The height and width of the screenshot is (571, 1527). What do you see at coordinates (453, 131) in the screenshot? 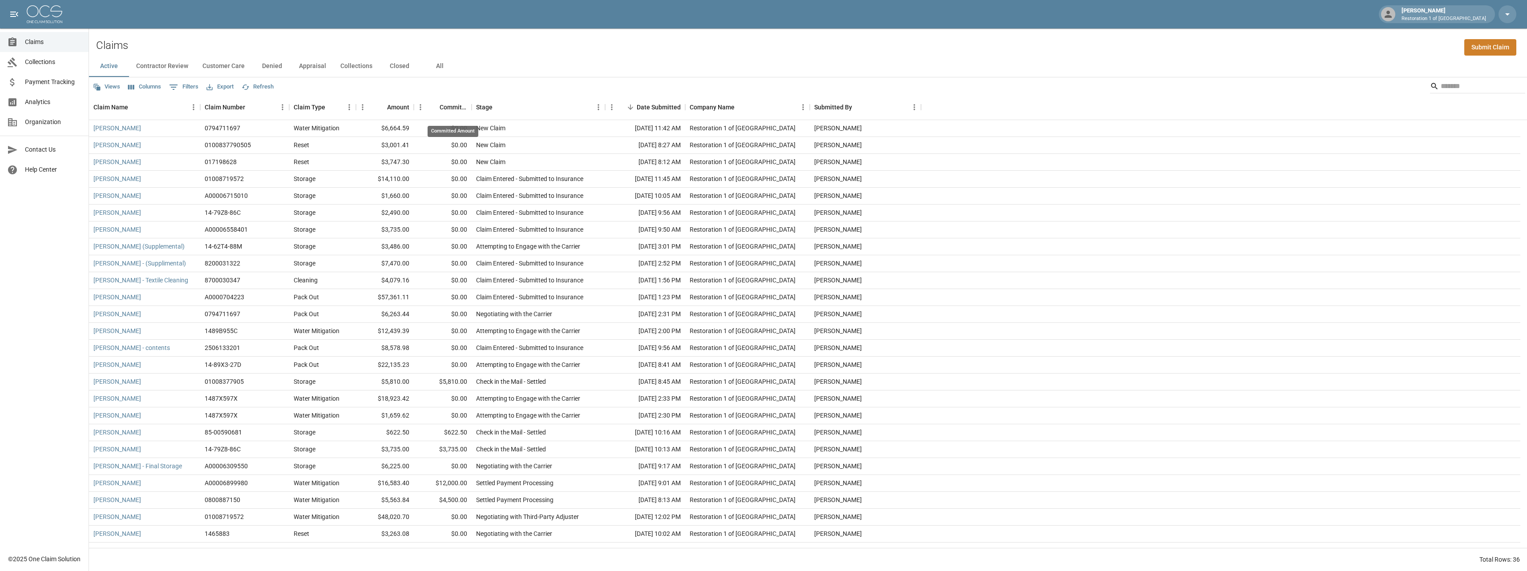
I see `div: Committed Amount` at bounding box center [453, 131].